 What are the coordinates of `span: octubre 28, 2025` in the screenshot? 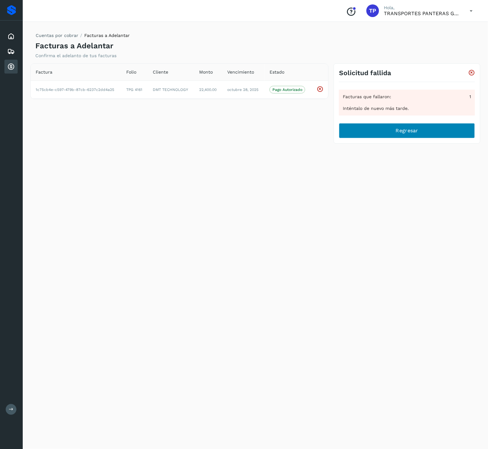 It's located at (243, 90).